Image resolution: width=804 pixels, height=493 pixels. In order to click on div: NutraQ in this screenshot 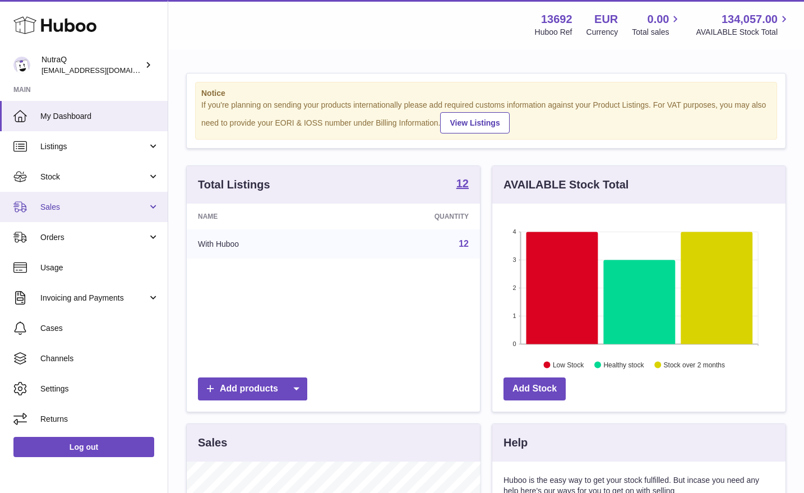, I will do `click(92, 65)`.